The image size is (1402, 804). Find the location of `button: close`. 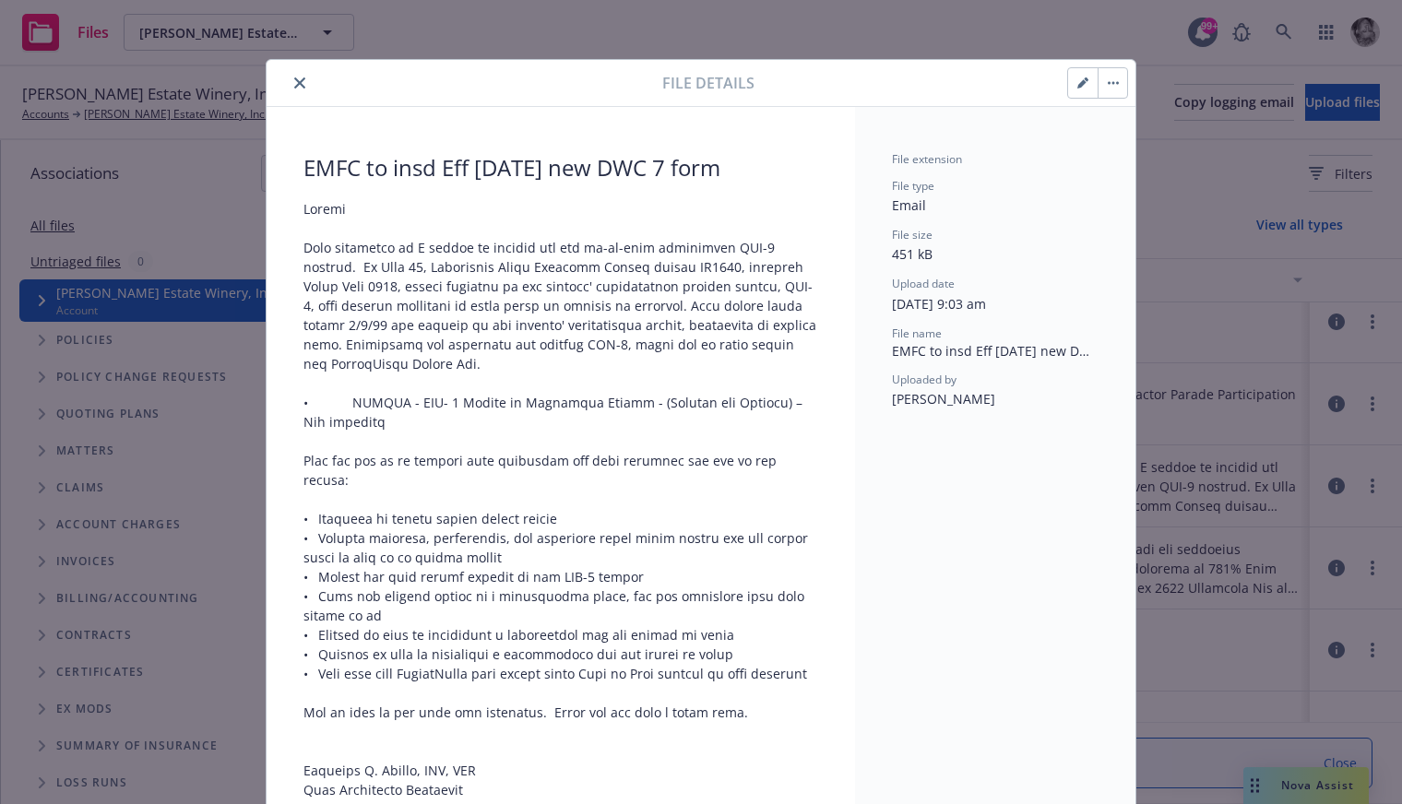

button: close is located at coordinates (300, 83).